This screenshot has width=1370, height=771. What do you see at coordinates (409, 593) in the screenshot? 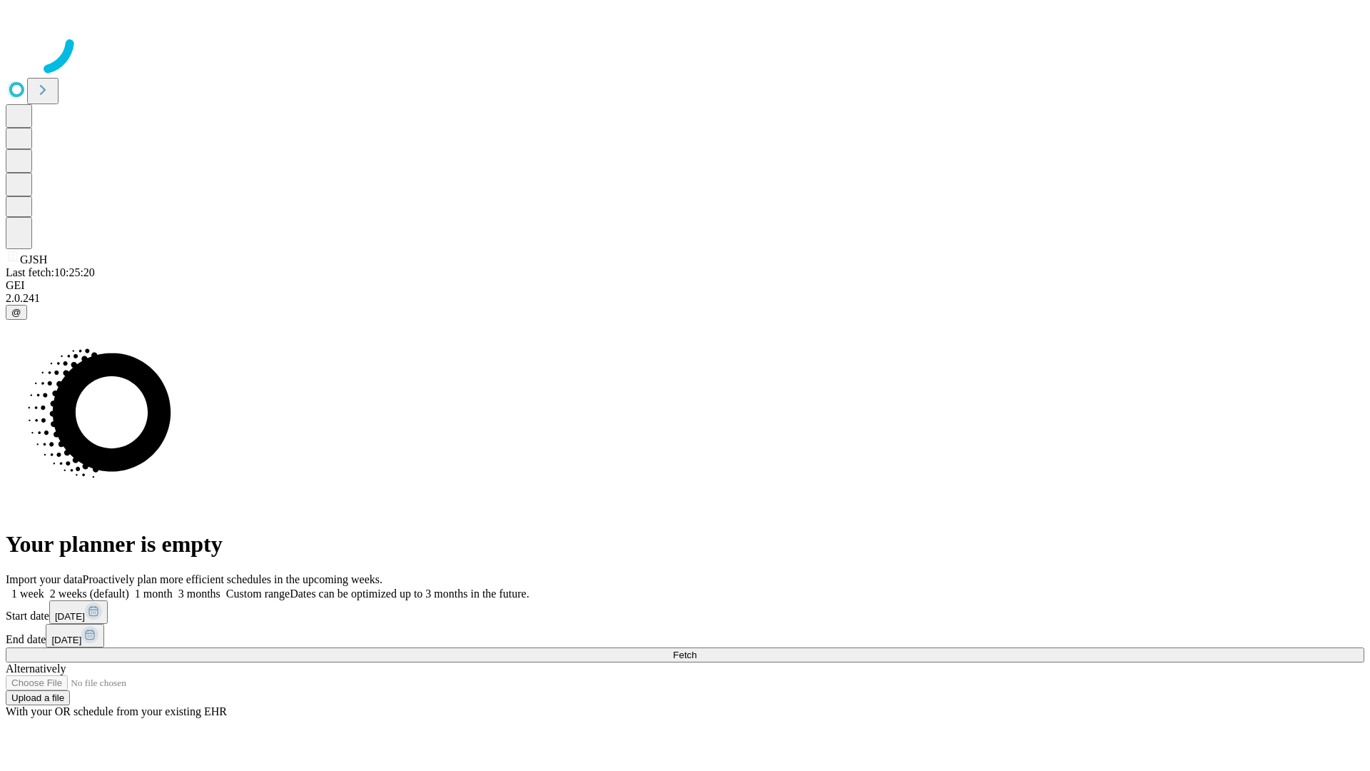
I see `span: Dates can be optimized up to 3 months in the future.` at bounding box center [409, 593].